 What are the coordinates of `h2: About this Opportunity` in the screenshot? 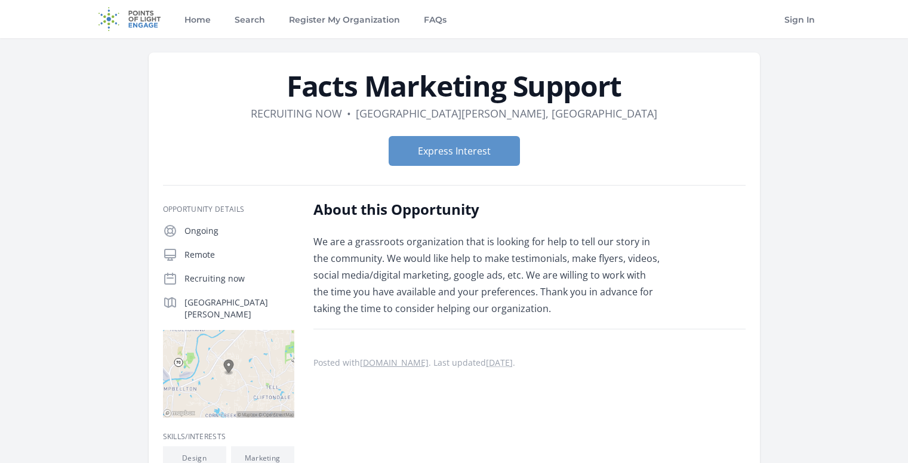 It's located at (488, 210).